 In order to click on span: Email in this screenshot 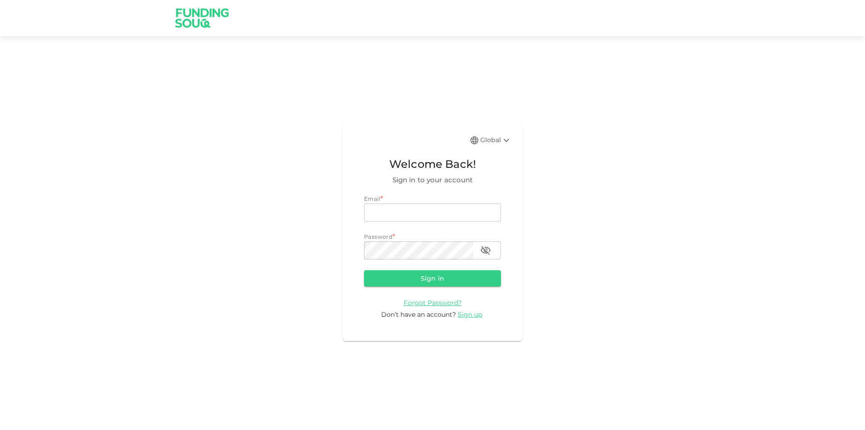, I will do `click(372, 198)`.